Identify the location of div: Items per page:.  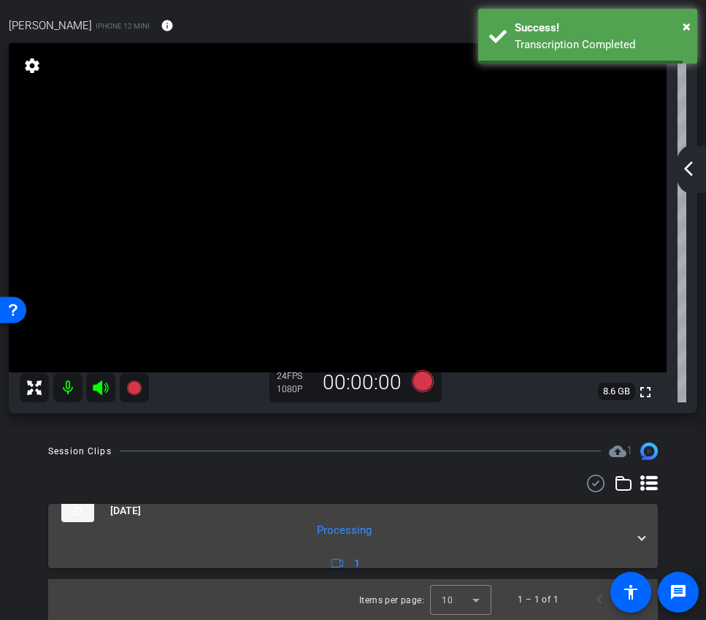
(391, 600).